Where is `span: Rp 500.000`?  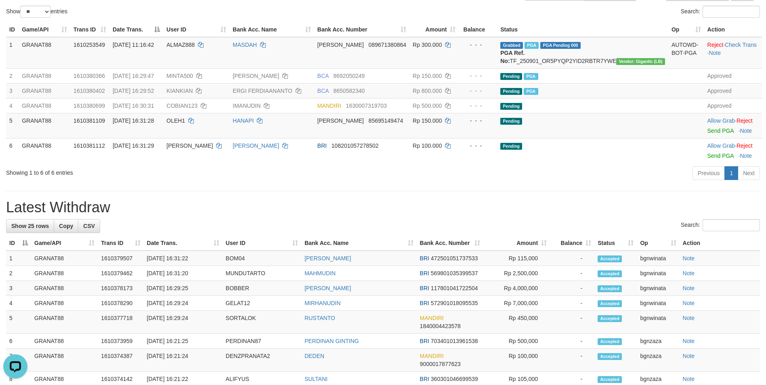
span: Rp 500.000 is located at coordinates (427, 106).